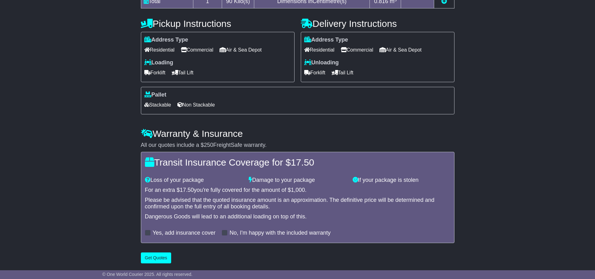  I want to click on span: © One World Courier 2025. All rights reserved., so click(148, 274).